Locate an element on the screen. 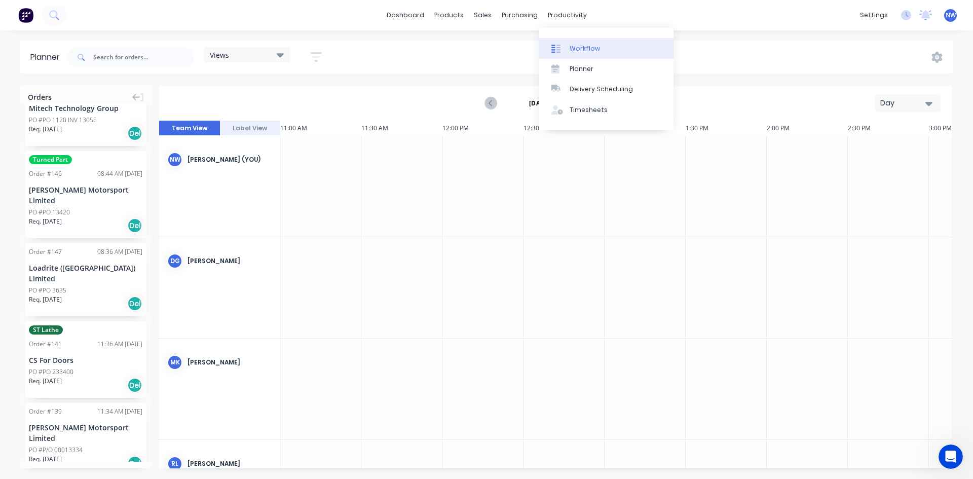 The image size is (973, 479). div: Search for helpSearch for help is located at coordinates (101, 35).